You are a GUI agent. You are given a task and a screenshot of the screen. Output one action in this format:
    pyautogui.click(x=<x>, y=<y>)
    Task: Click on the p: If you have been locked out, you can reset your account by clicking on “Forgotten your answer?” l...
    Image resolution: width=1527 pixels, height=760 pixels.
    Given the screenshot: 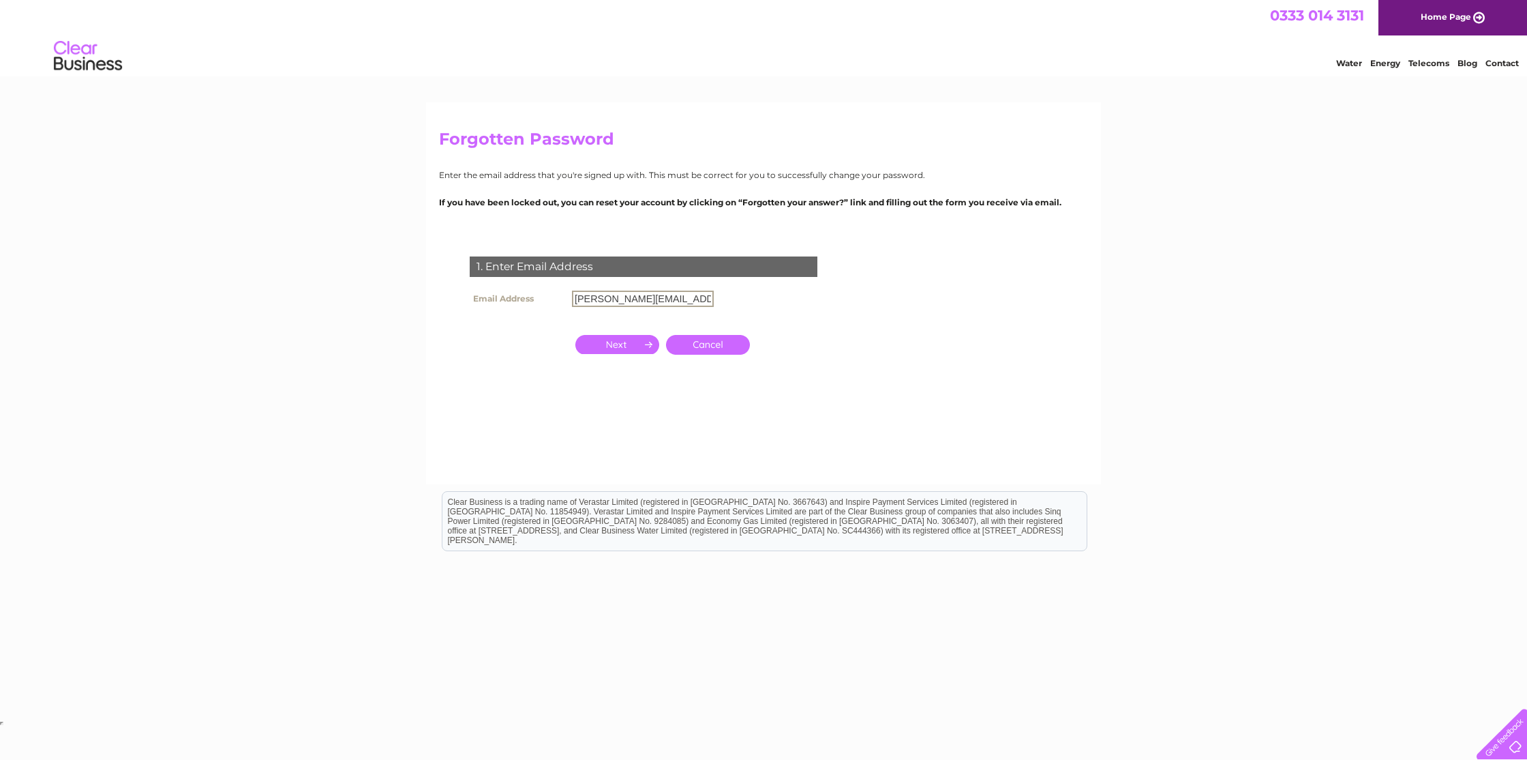 What is the action you would take?
    pyautogui.click(x=764, y=202)
    